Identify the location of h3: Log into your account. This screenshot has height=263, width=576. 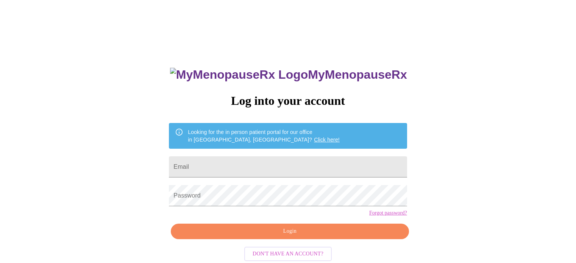
(288, 101).